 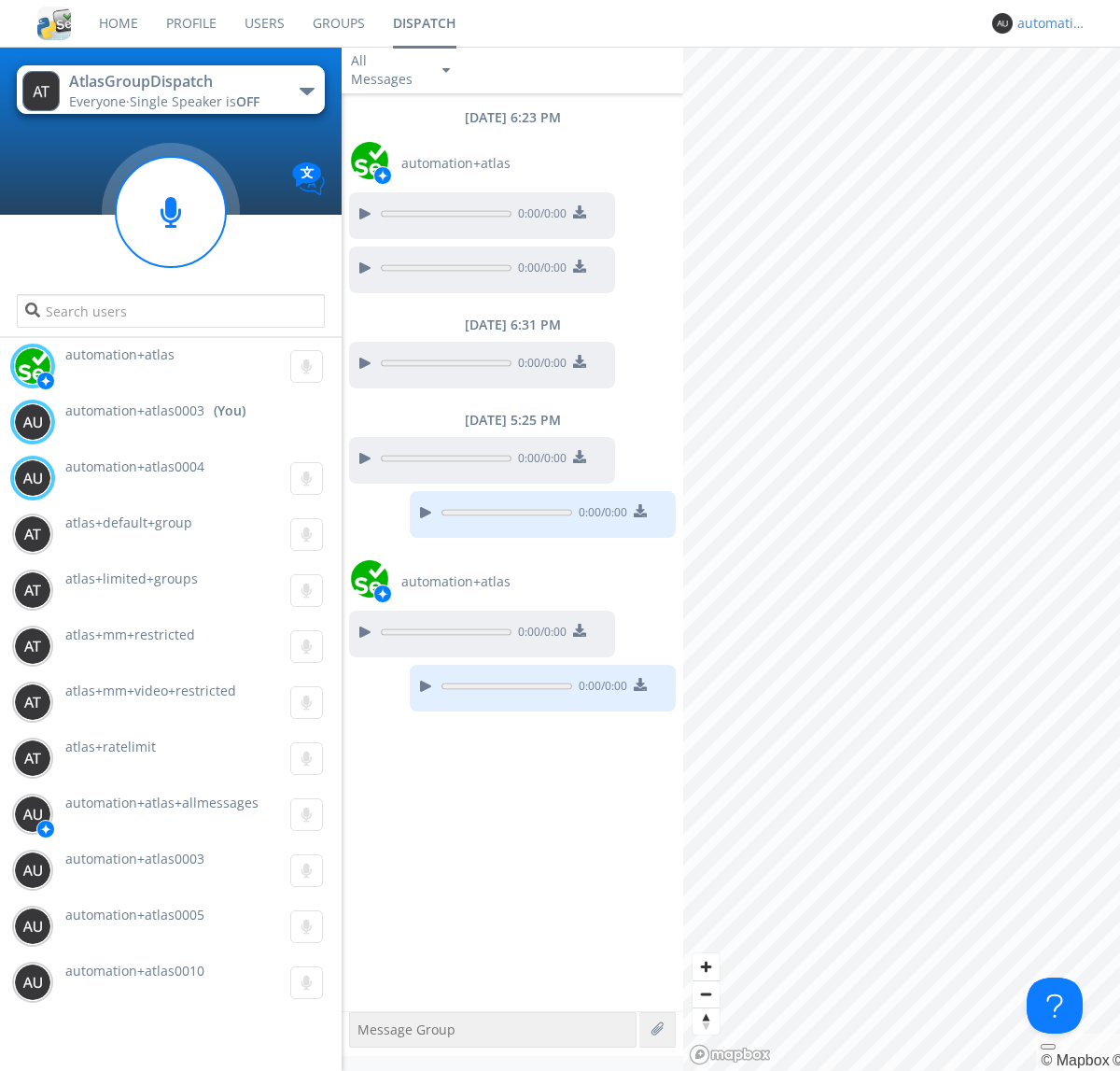 What do you see at coordinates (135, 466) in the screenshot?
I see `span: automation+atlas0004` at bounding box center [135, 466].